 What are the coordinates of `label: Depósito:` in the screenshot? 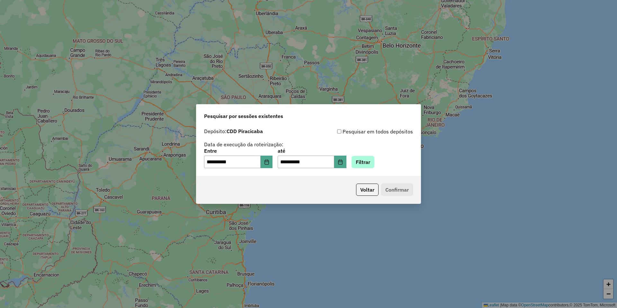 It's located at (233, 131).